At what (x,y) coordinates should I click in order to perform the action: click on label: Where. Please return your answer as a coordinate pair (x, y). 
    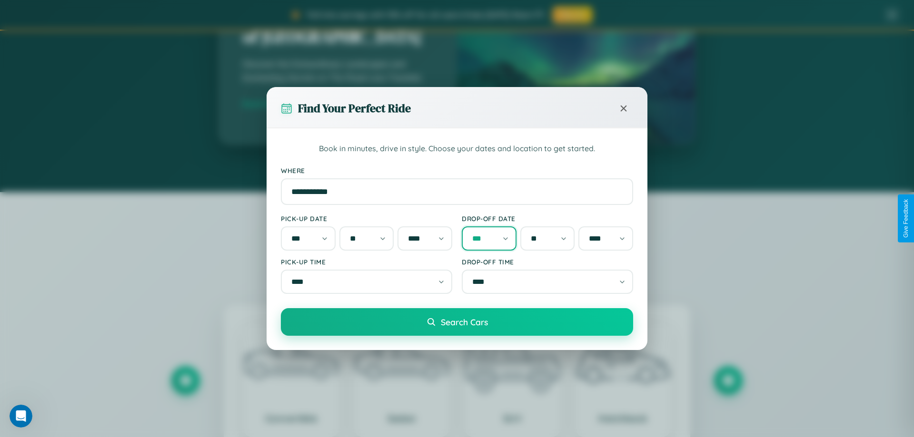
    Looking at the image, I should click on (457, 170).